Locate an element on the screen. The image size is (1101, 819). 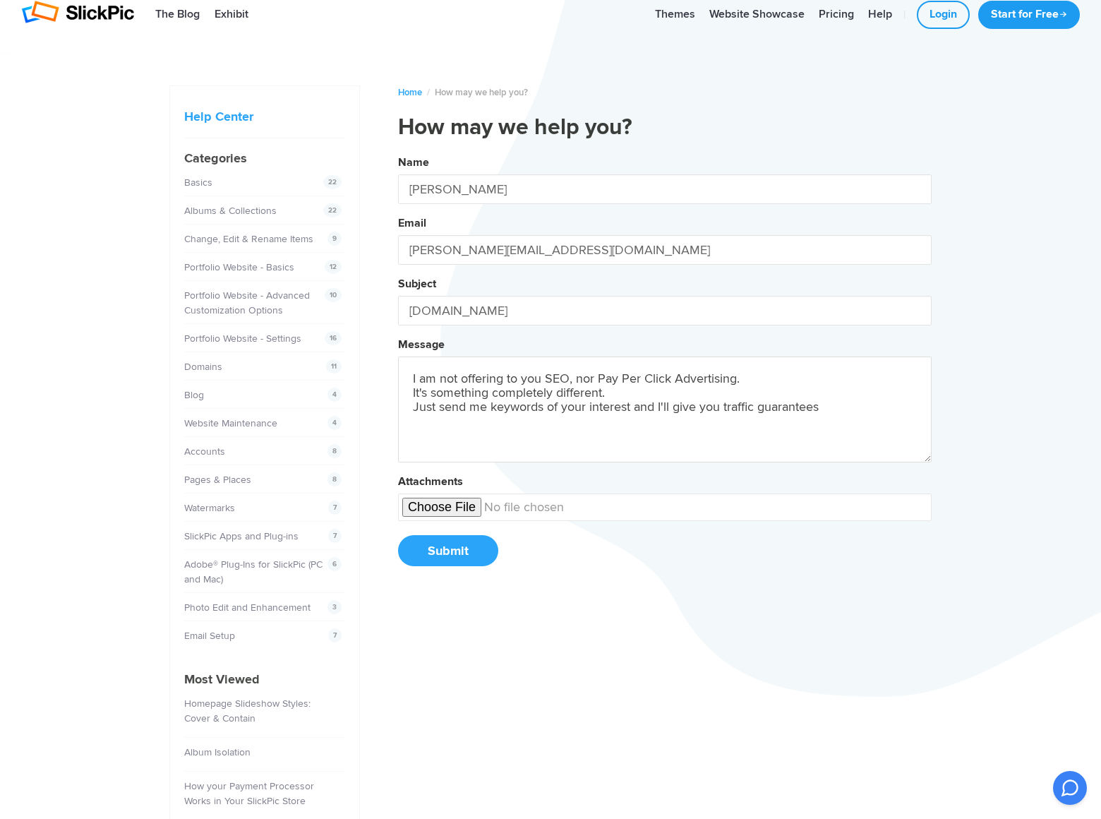
a: Pages & Places is located at coordinates (217, 479).